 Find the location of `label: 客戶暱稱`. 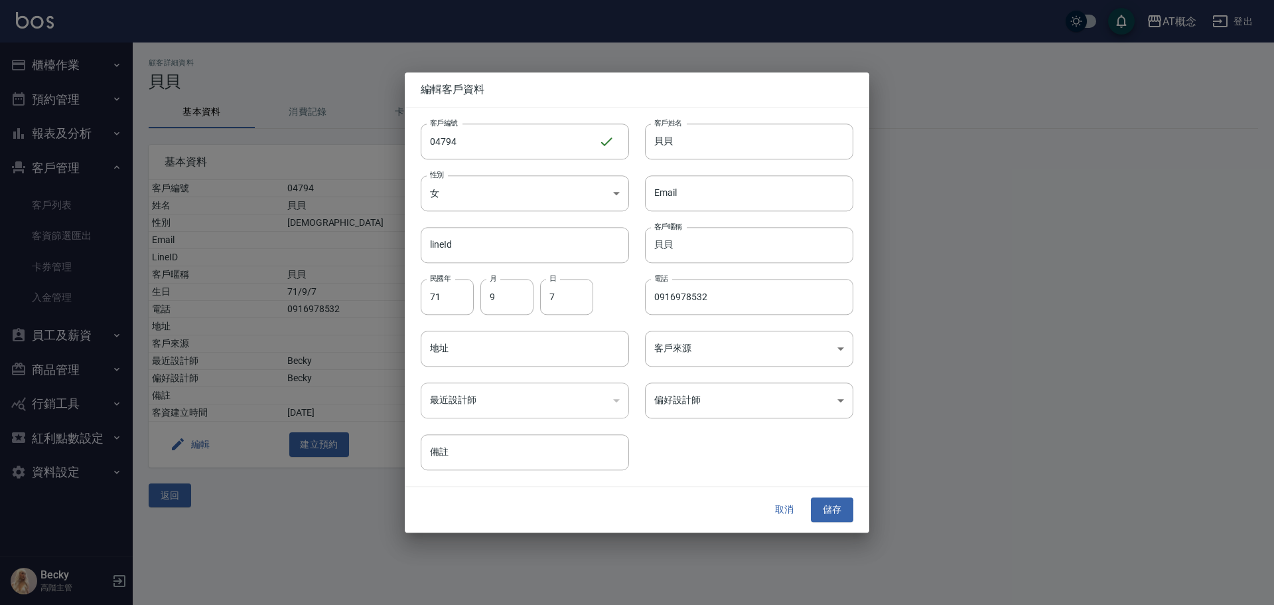

label: 客戶暱稱 is located at coordinates (668, 226).